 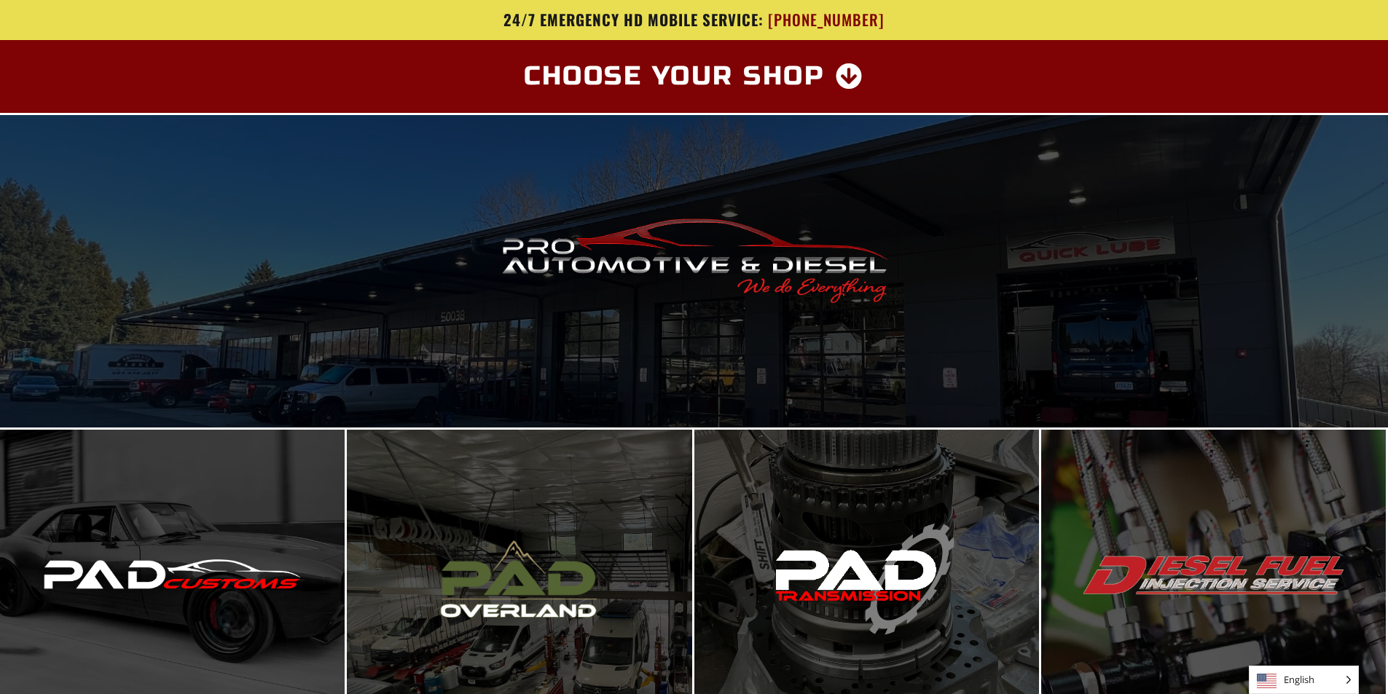 What do you see at coordinates (1304, 680) in the screenshot?
I see `span: English` at bounding box center [1304, 680].